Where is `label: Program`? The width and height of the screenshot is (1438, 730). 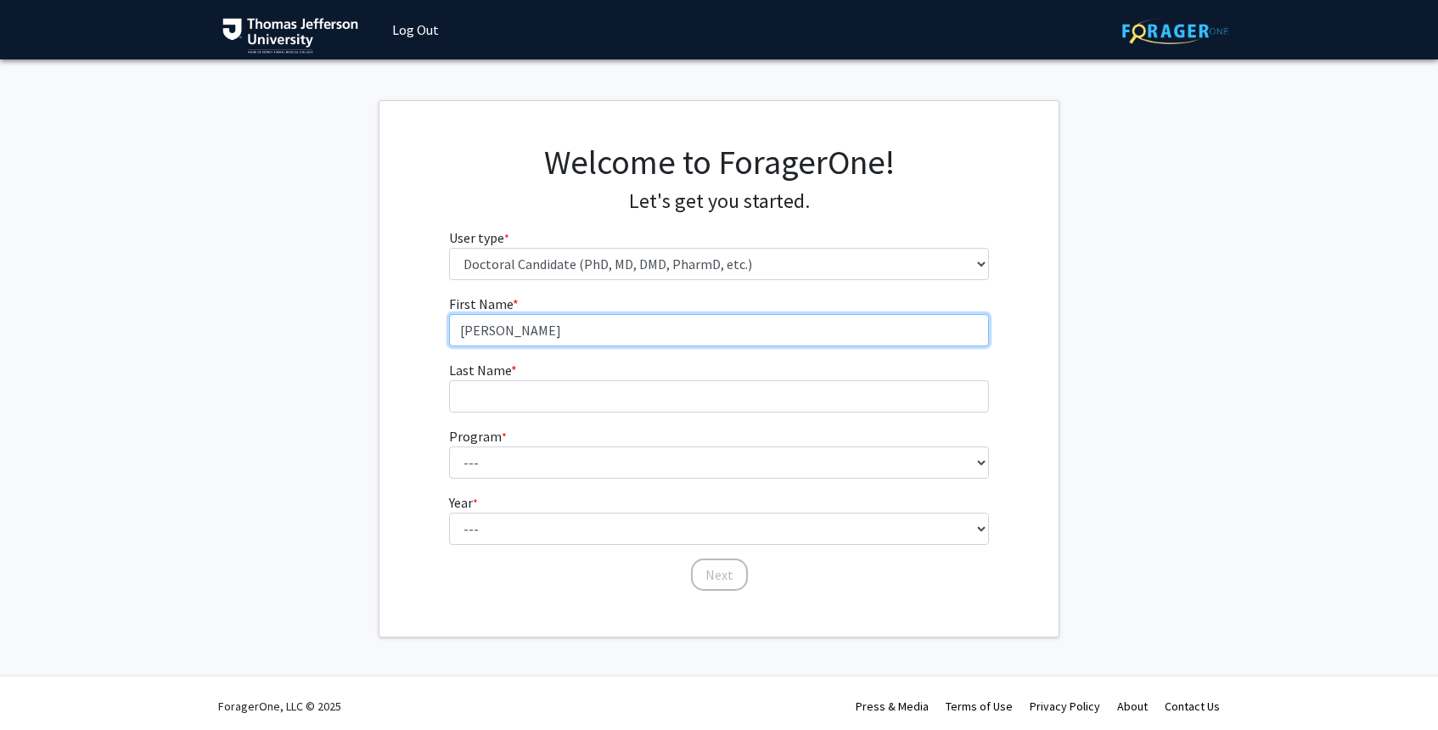
label: Program is located at coordinates (478, 436).